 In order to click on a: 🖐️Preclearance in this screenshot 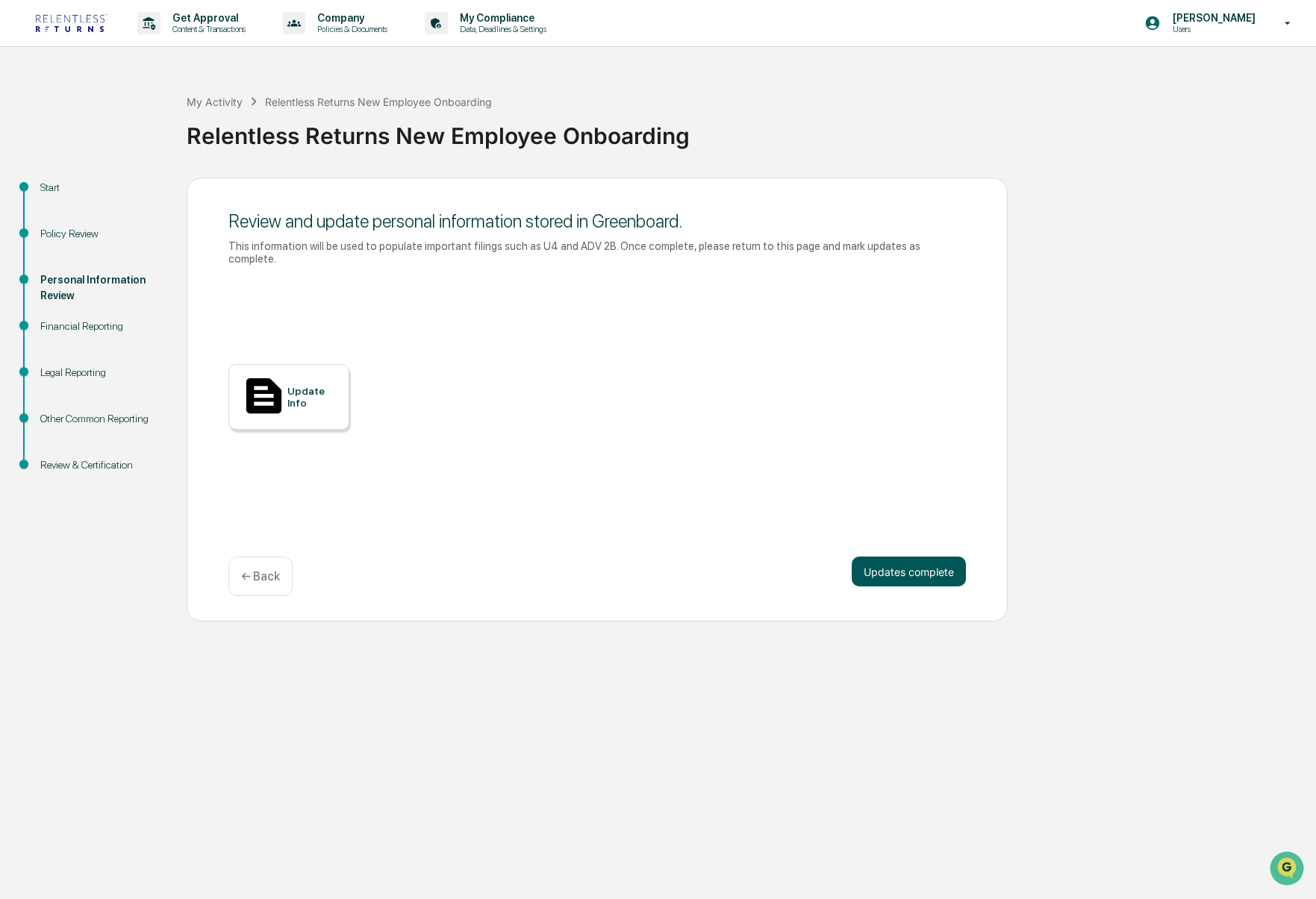, I will do `click(55, 195)`.